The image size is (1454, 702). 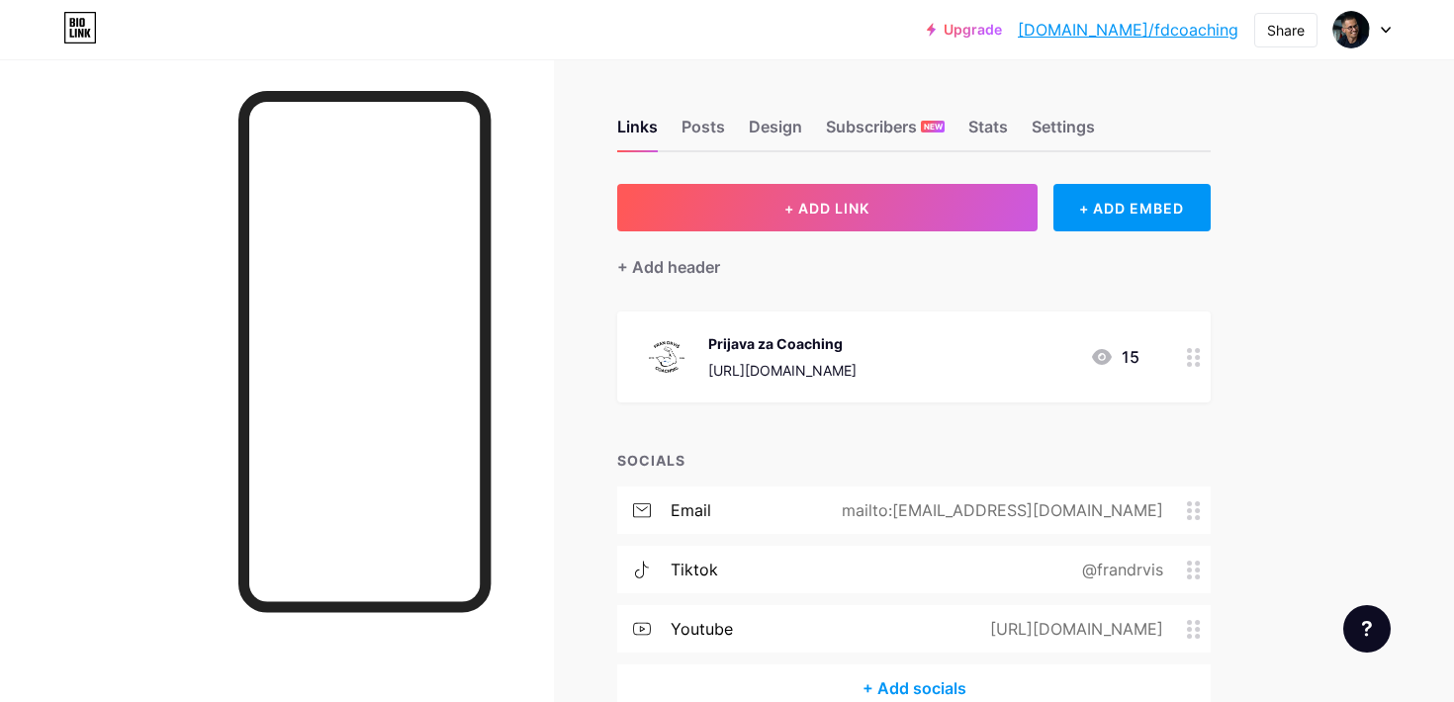 I want to click on div: Stats, so click(x=988, y=133).